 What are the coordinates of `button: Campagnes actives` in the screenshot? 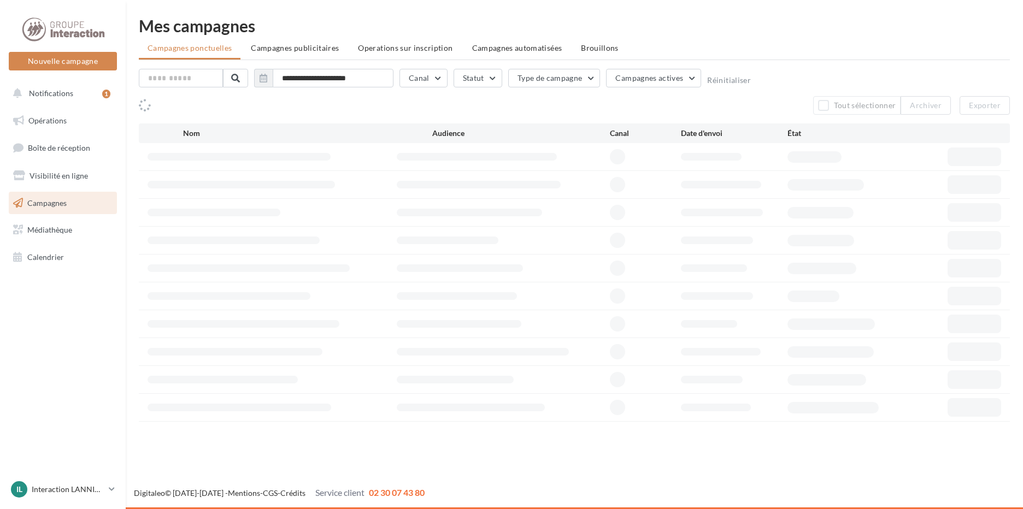 It's located at (654, 78).